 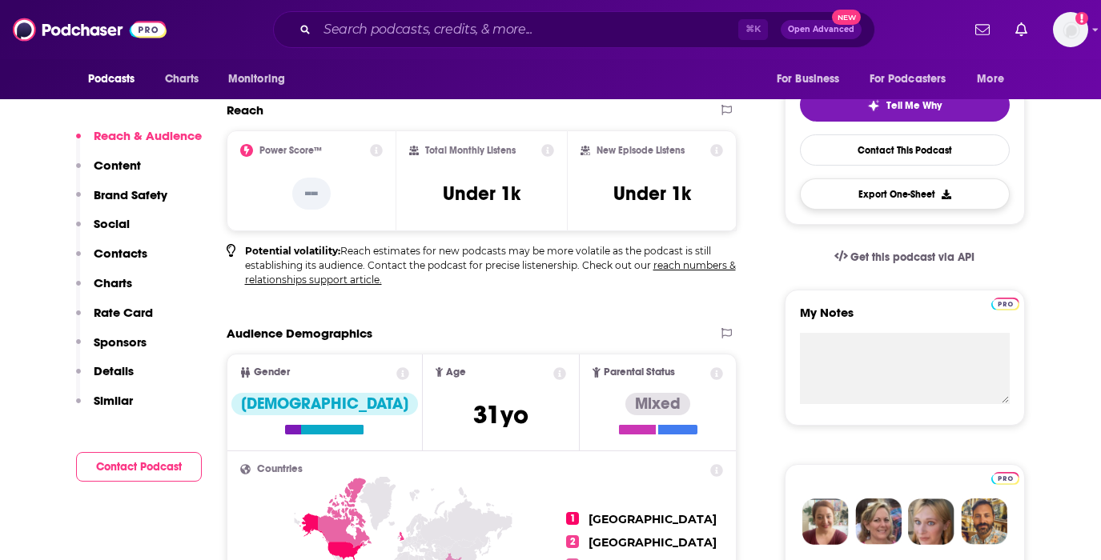 I want to click on button: Export One-Sheet, so click(x=905, y=194).